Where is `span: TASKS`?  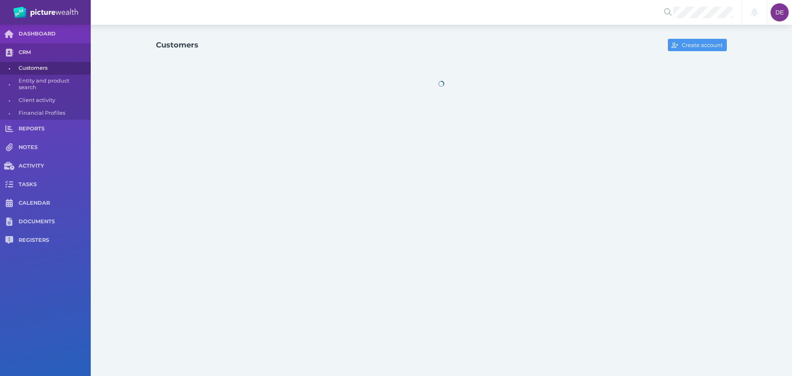 span: TASKS is located at coordinates (54, 184).